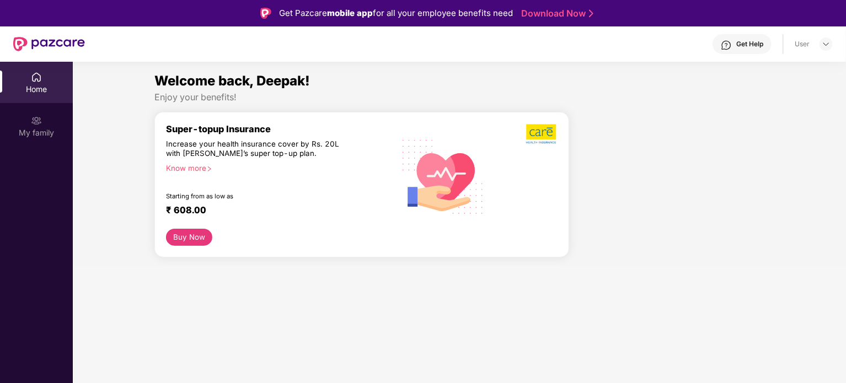  Describe the element at coordinates (280, 129) in the screenshot. I see `div: Super-topup Insurance` at that location.